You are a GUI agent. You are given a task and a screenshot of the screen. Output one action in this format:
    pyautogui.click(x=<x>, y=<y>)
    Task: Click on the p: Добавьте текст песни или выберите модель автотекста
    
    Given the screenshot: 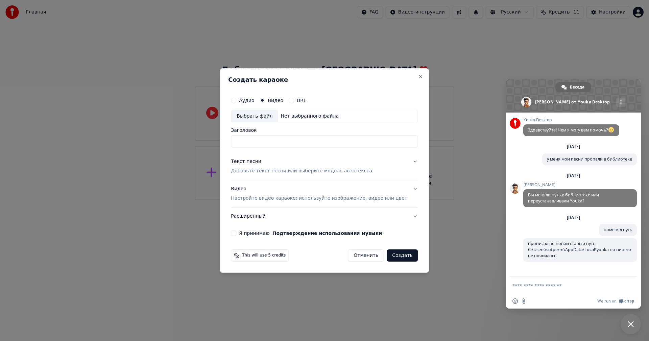 What is the action you would take?
    pyautogui.click(x=301, y=171)
    